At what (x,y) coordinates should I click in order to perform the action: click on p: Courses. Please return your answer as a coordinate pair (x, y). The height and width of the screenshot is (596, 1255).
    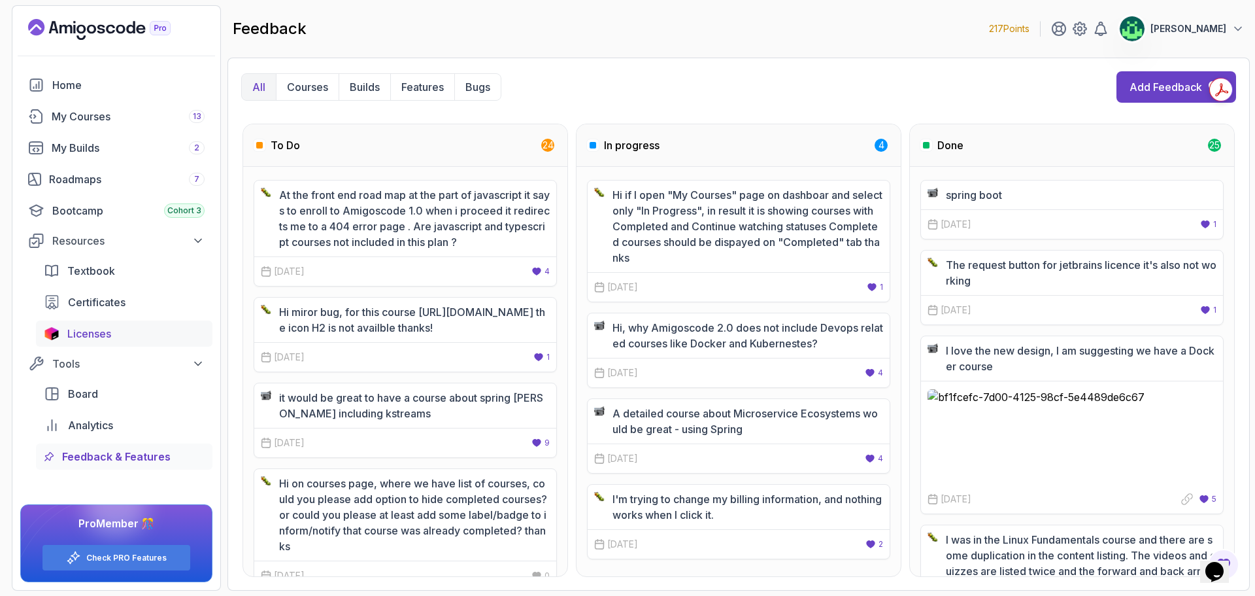
    Looking at the image, I should click on (307, 87).